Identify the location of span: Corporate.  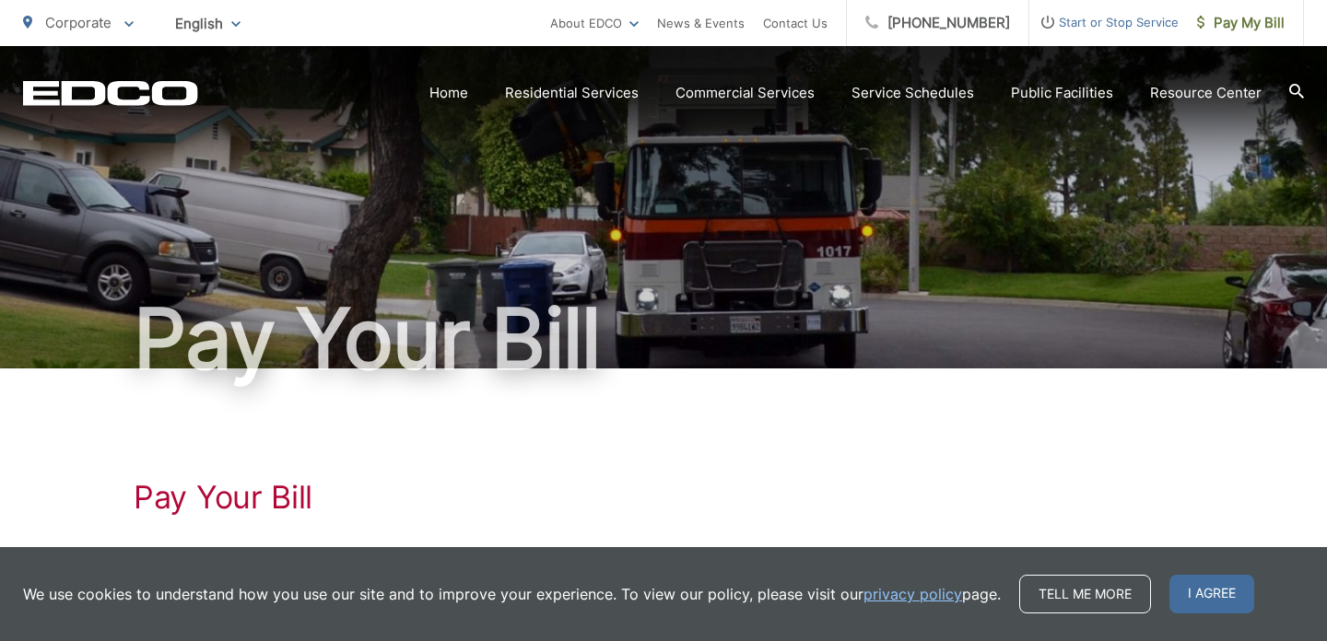
(78, 22).